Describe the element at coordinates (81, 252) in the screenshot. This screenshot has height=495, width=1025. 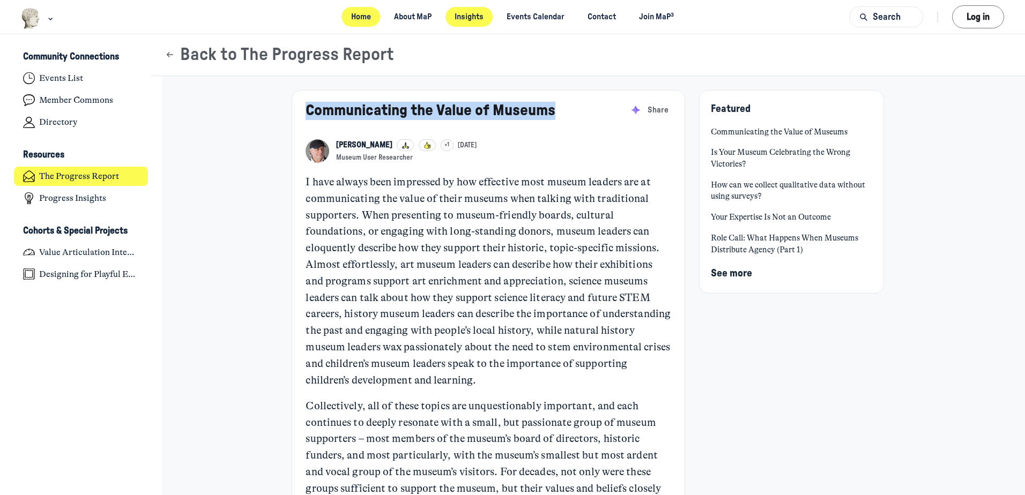
I see `a: Value Articulation Intensive (Cultural Leadership Lab)` at that location.